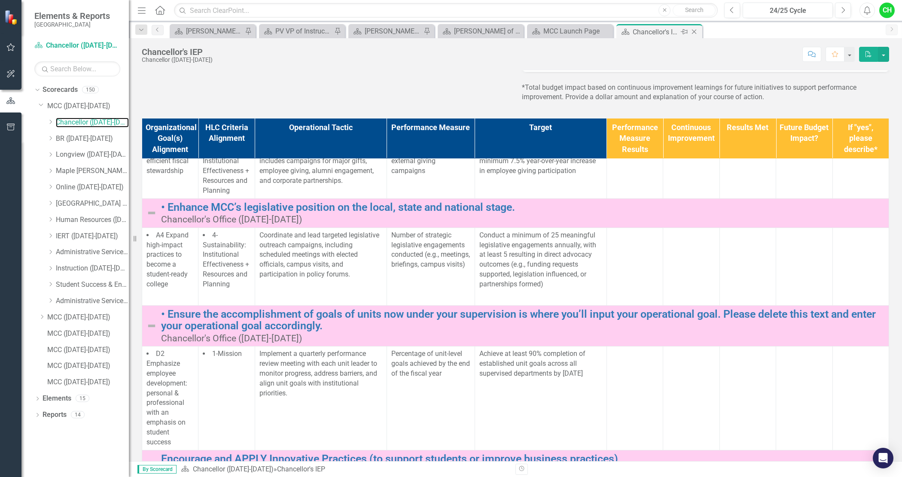 Image resolution: width=902 pixels, height=477 pixels. What do you see at coordinates (523, 320) in the screenshot?
I see `a: • Ensure the accomplishment of goals of units now under your supervision is where you’ll input yo...` at bounding box center [523, 320].